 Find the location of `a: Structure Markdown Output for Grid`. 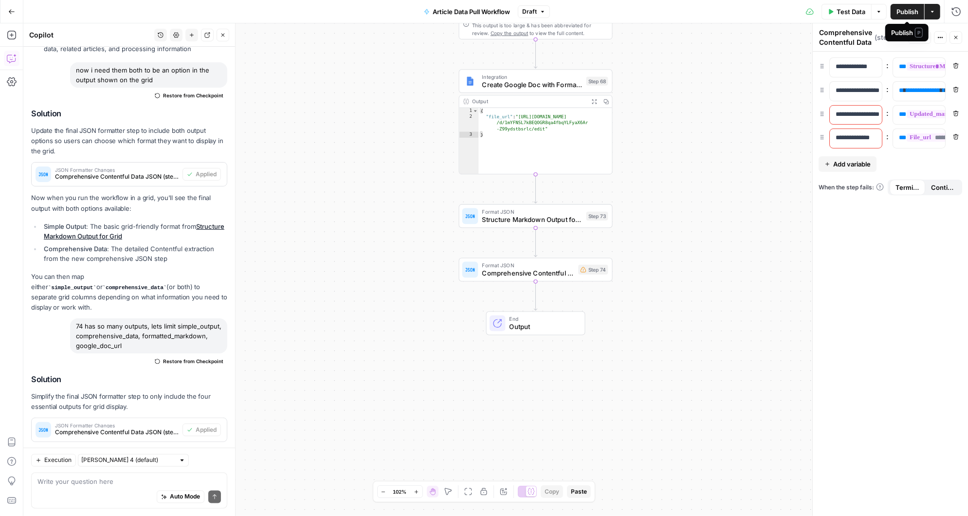

a: Structure Markdown Output for Grid is located at coordinates (134, 231).